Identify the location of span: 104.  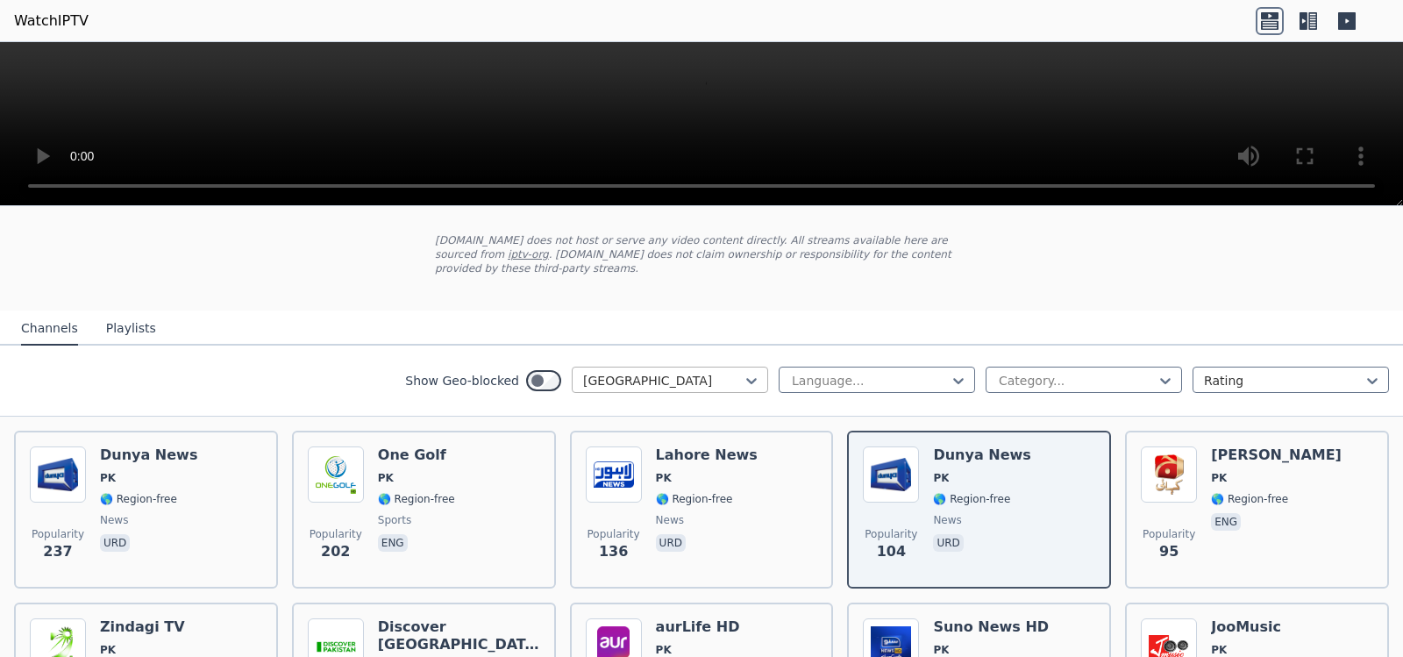
(891, 551).